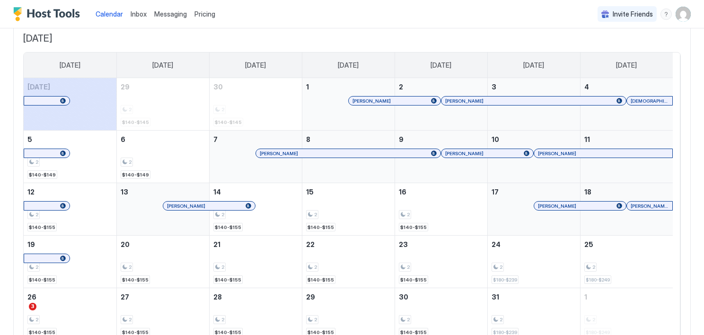 The image size is (704, 335). Describe the element at coordinates (626, 87) in the screenshot. I see `a: October 4, 2025` at that location.